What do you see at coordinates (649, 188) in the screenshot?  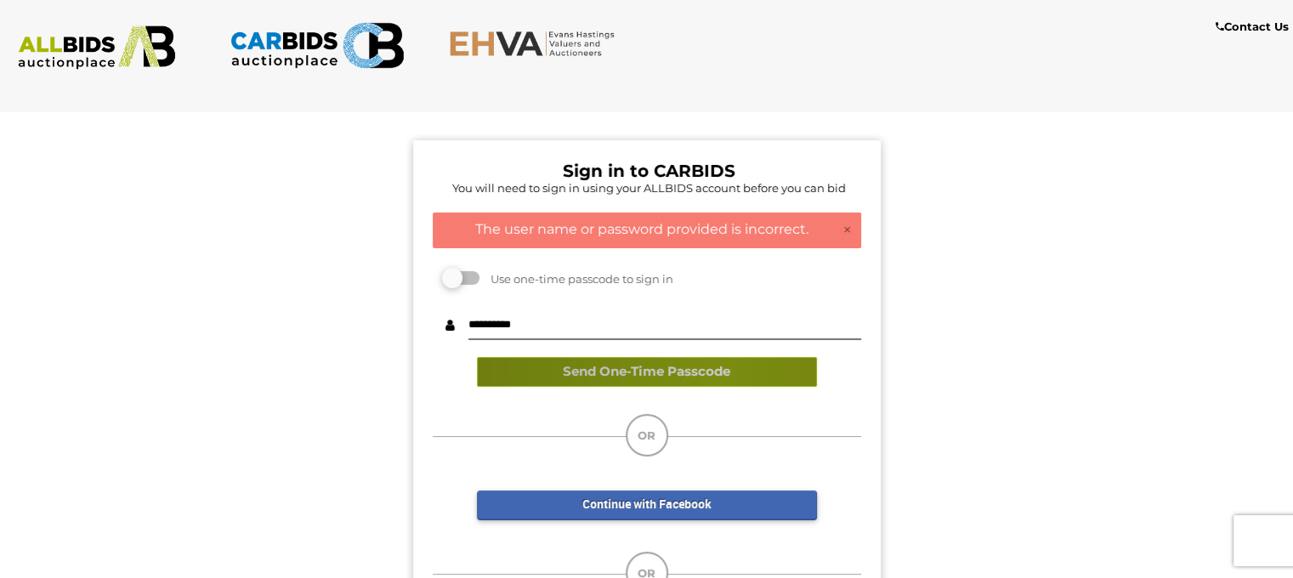 I see `h5: You will need to sign in using your ALLBIDS account before you can bid` at bounding box center [649, 188].